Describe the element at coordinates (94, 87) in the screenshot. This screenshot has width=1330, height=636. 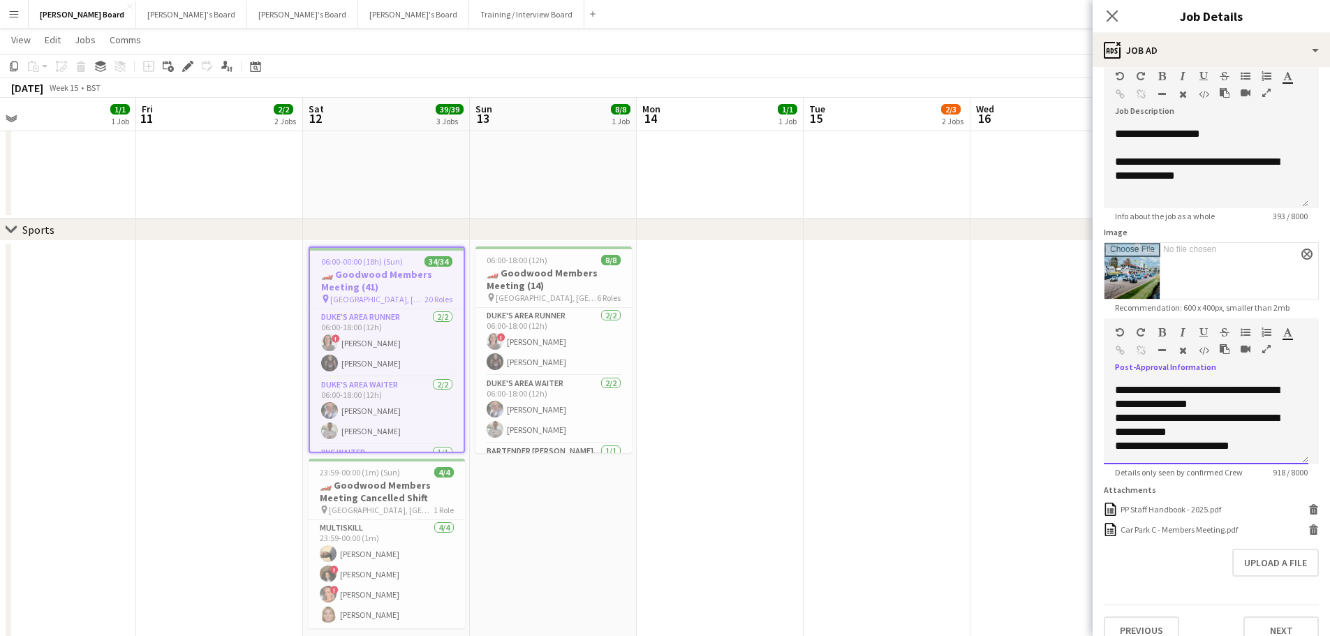
I see `div: BST` at that location.